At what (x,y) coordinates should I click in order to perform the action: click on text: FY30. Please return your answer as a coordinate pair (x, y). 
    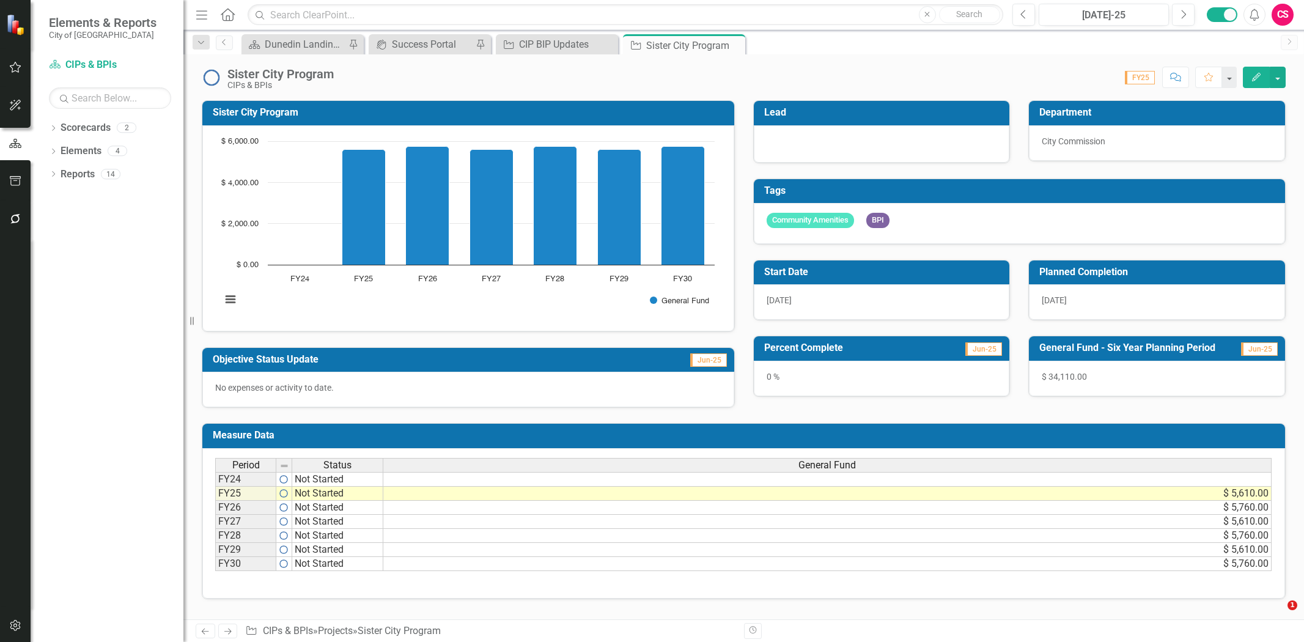
    Looking at the image, I should click on (683, 279).